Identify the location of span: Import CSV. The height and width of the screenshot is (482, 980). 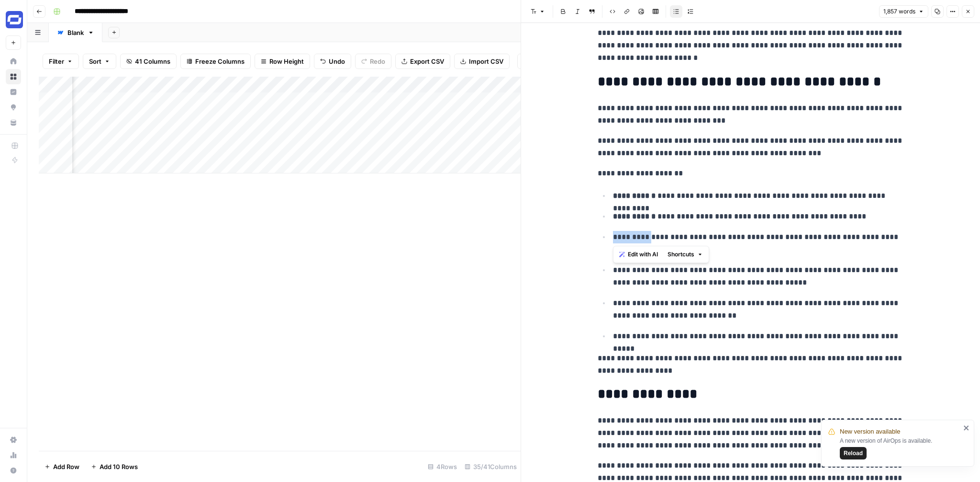
(486, 61).